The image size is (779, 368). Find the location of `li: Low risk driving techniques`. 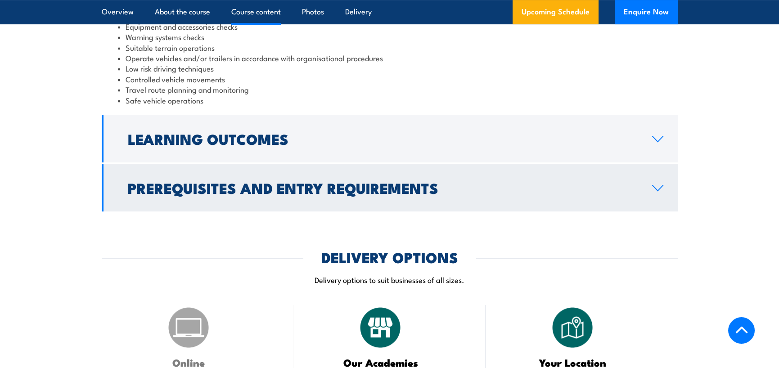

li: Low risk driving techniques is located at coordinates (390, 68).